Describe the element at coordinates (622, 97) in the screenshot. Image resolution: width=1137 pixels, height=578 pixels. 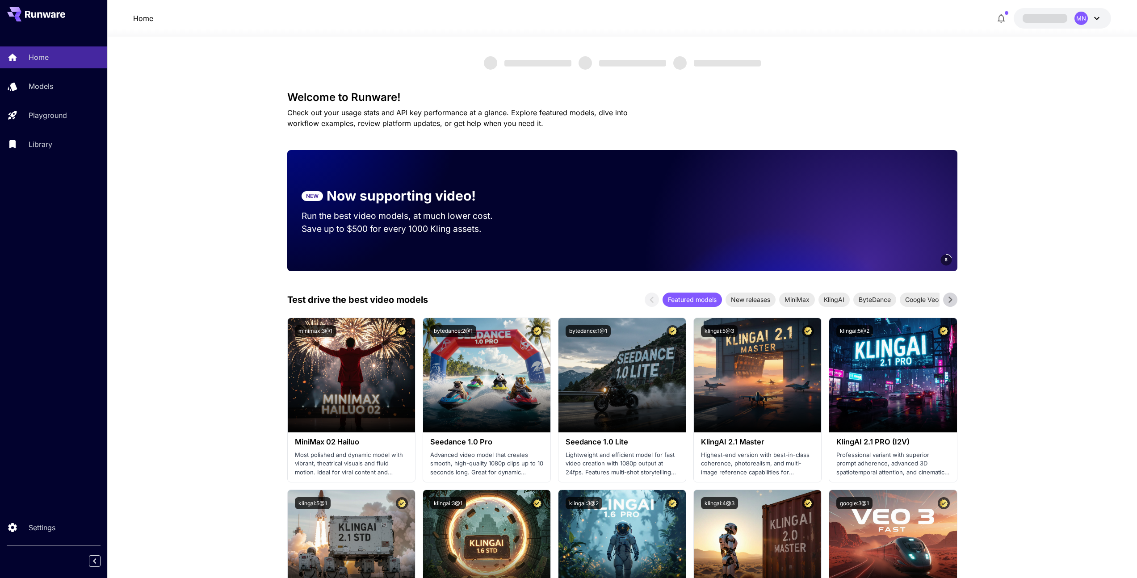
I see `h3: Welcome to Runware!` at that location.